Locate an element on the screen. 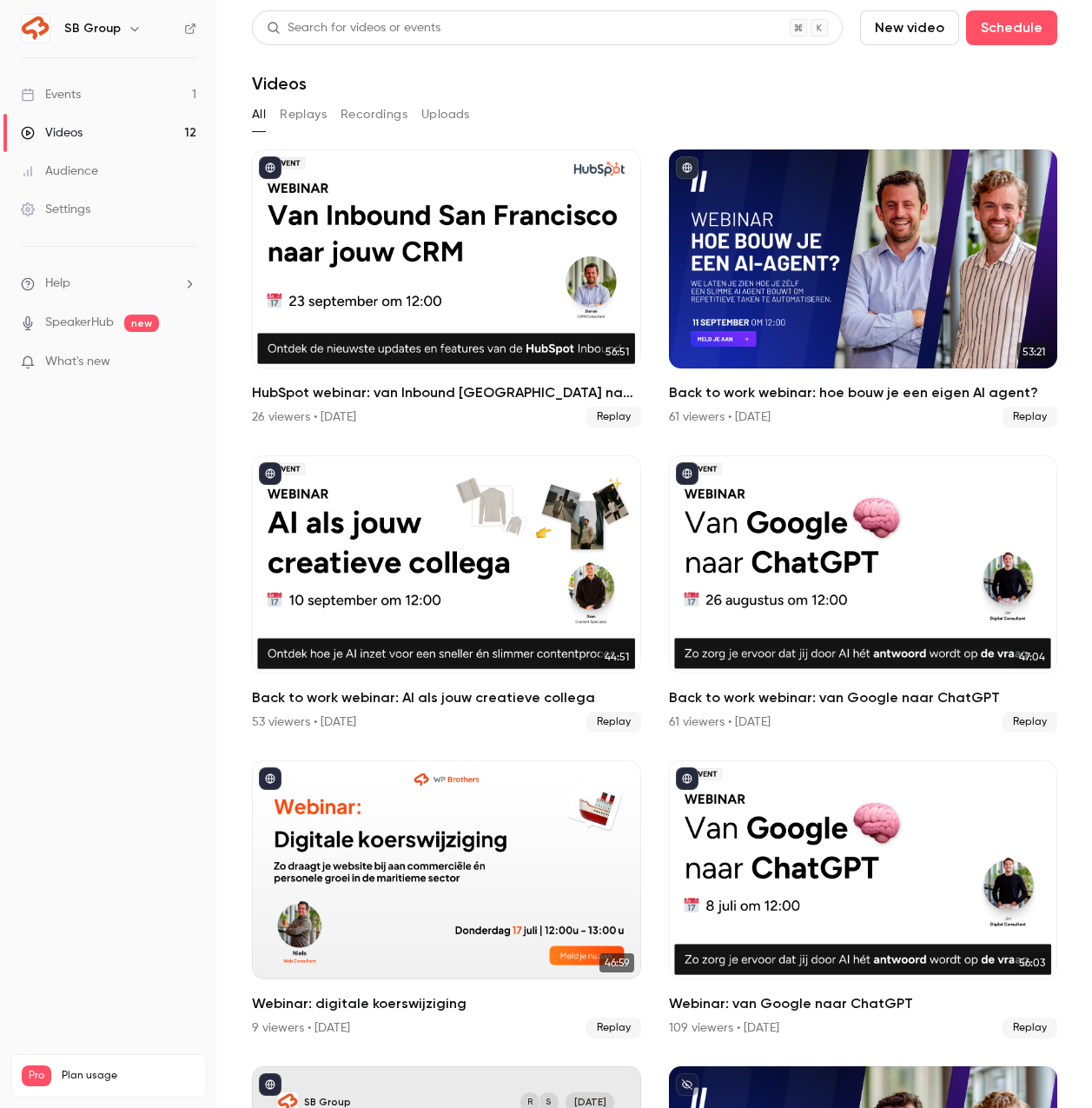 The height and width of the screenshot is (1108, 1092). div: Settings is located at coordinates (56, 209).